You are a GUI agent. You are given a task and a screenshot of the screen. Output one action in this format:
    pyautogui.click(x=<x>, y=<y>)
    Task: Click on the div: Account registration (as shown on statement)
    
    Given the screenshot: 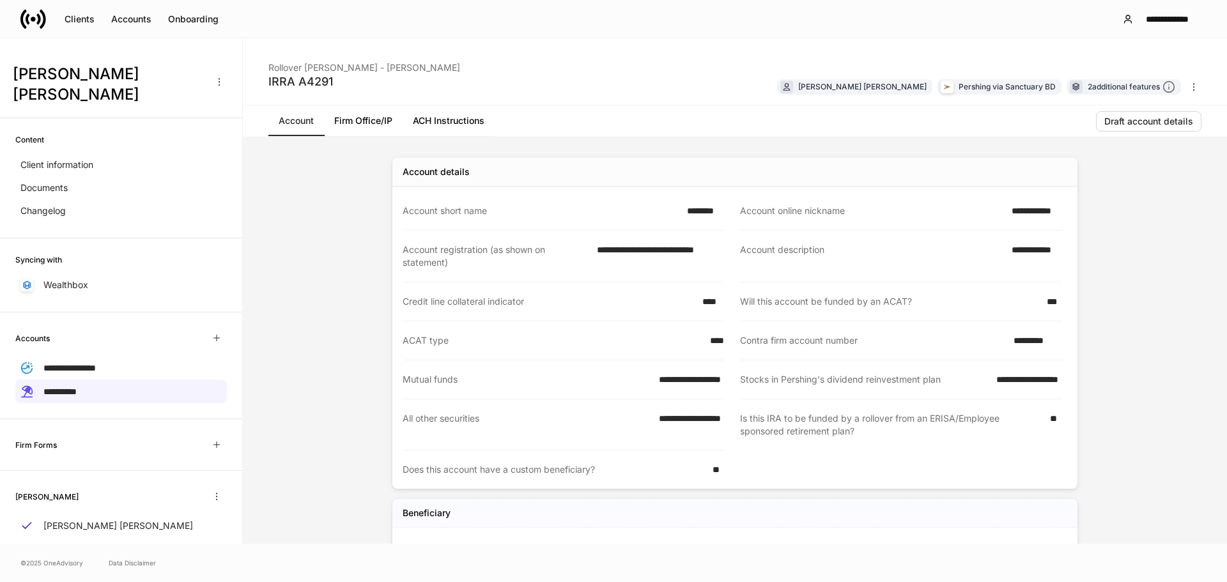 What is the action you would take?
    pyautogui.click(x=496, y=256)
    